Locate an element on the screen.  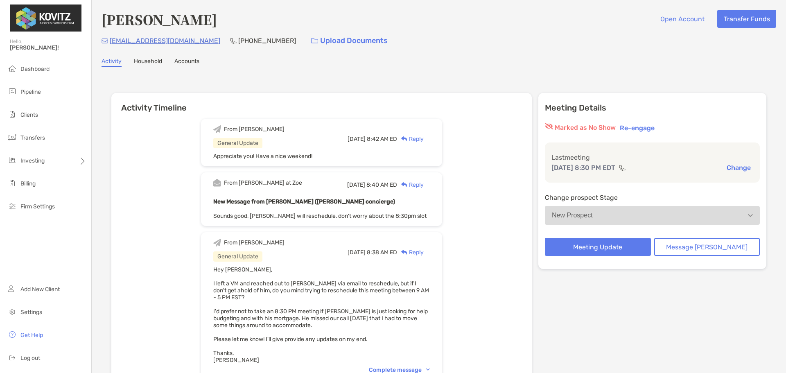
img: red eyr is located at coordinates (549, 126).